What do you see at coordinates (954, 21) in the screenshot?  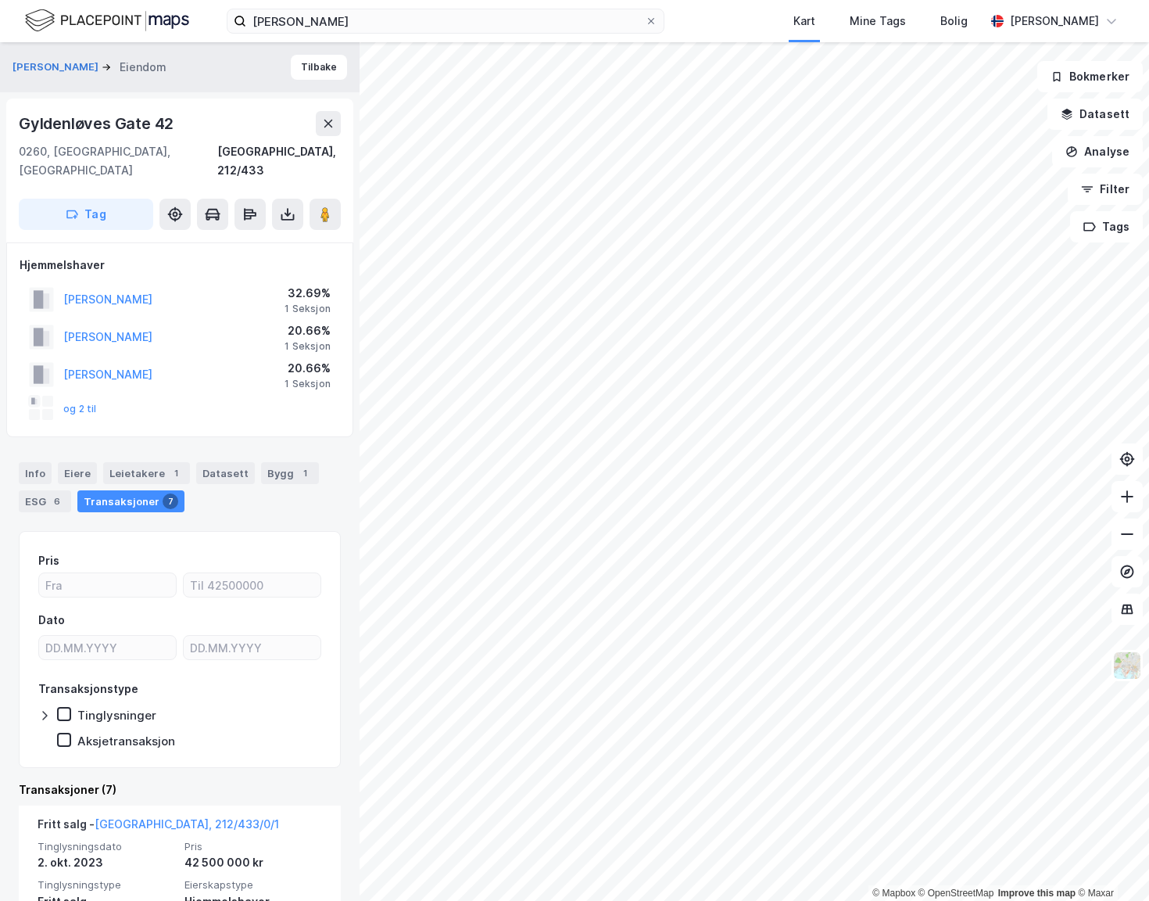 I see `div: Bolig` at bounding box center [954, 21].